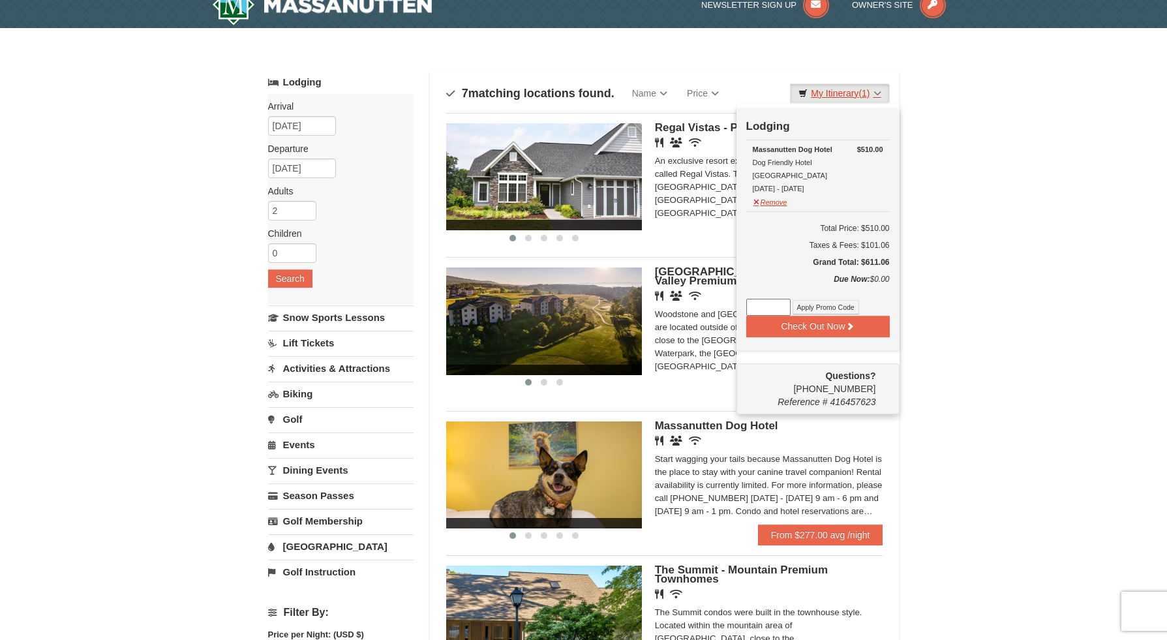 This screenshot has height=640, width=1167. I want to click on span: (1), so click(864, 93).